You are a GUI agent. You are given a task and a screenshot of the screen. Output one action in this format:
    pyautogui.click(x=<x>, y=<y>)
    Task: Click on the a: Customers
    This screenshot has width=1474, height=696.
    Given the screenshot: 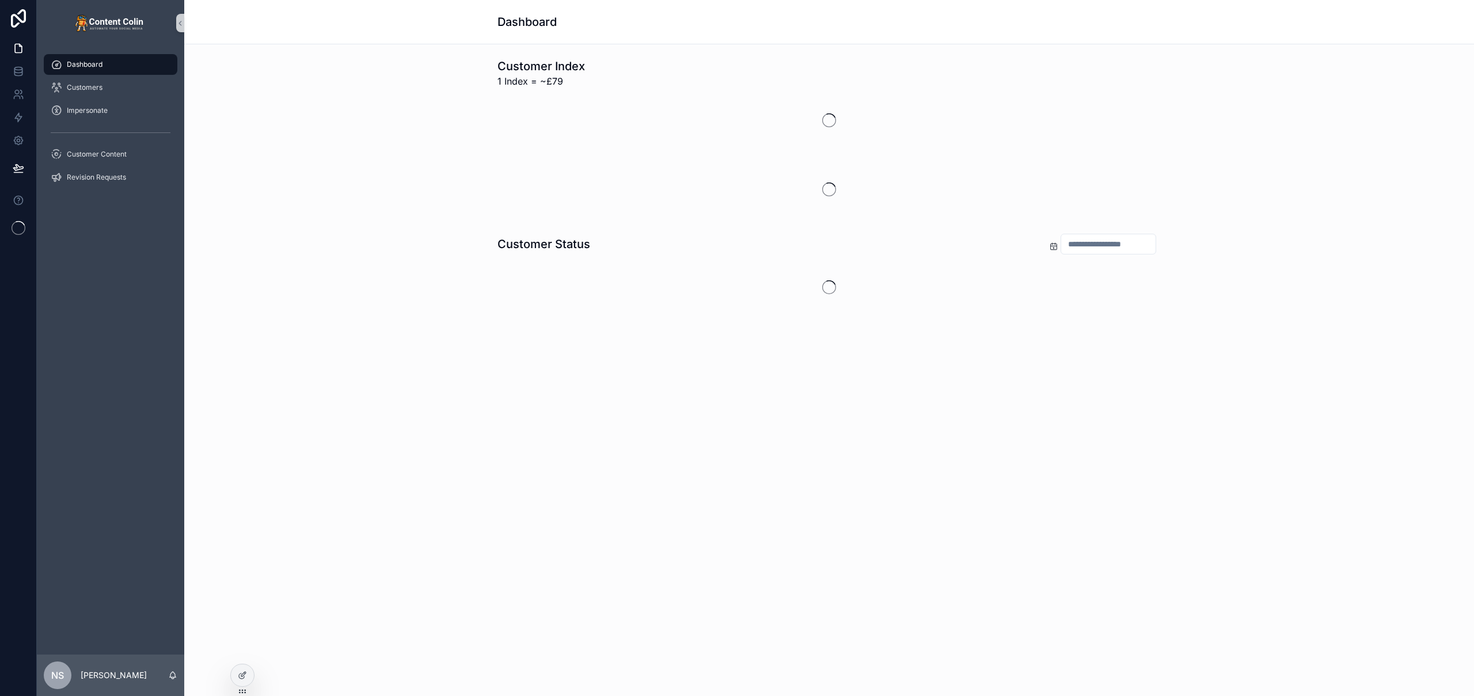 What is the action you would take?
    pyautogui.click(x=111, y=88)
    